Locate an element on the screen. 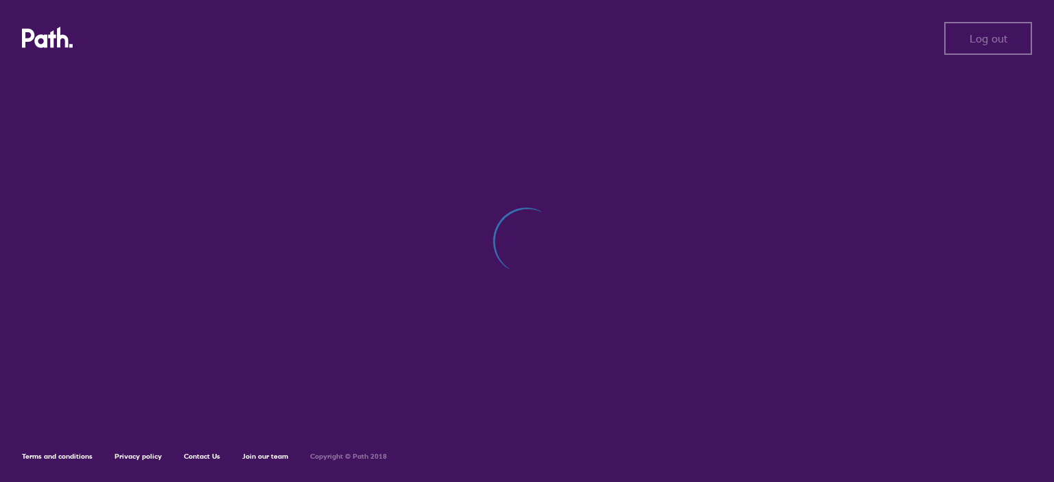 The width and height of the screenshot is (1054, 482). a: Privacy policy is located at coordinates (138, 456).